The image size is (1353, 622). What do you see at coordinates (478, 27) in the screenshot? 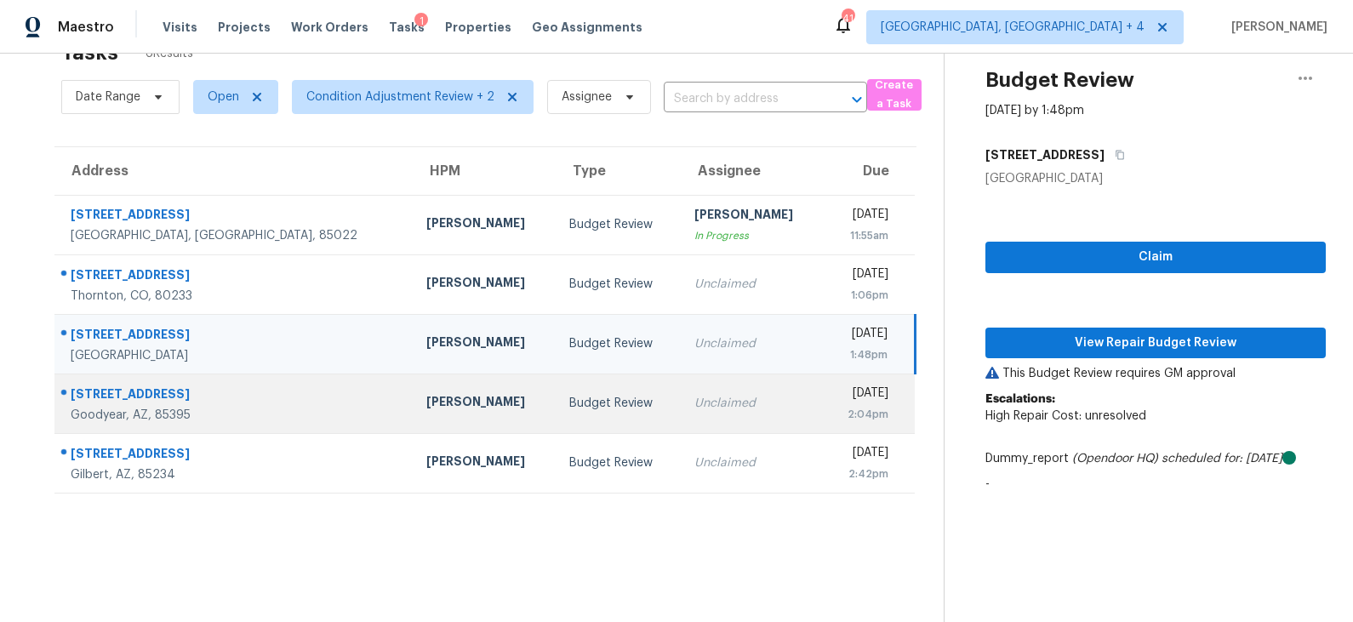
I see `span: Properties` at bounding box center [478, 27].